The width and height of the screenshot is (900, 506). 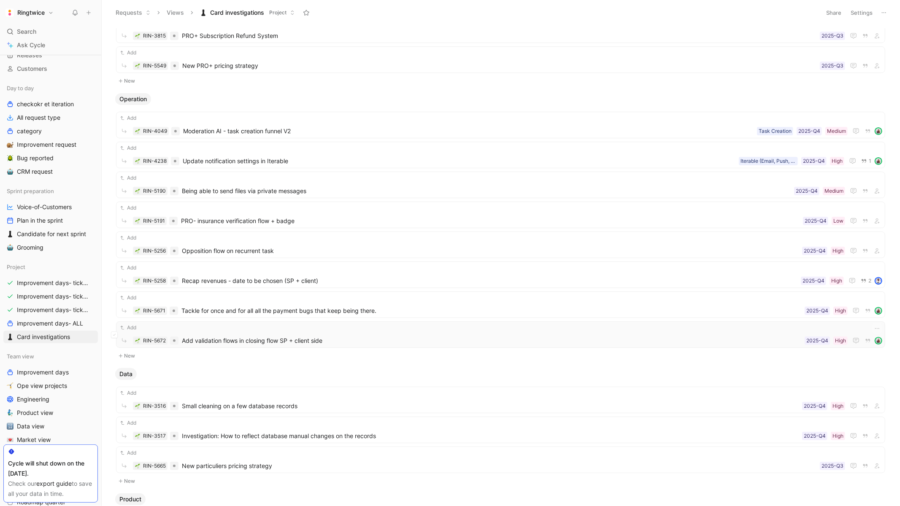 I want to click on a: checkokr et iteration, so click(x=51, y=104).